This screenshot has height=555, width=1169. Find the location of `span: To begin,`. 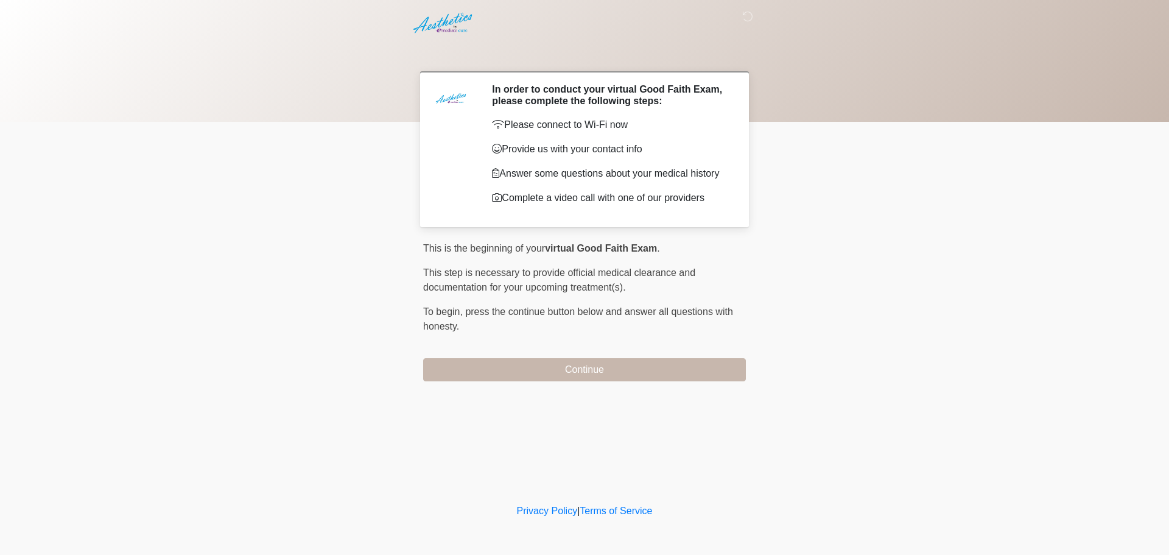

span: To begin, is located at coordinates (444, 311).